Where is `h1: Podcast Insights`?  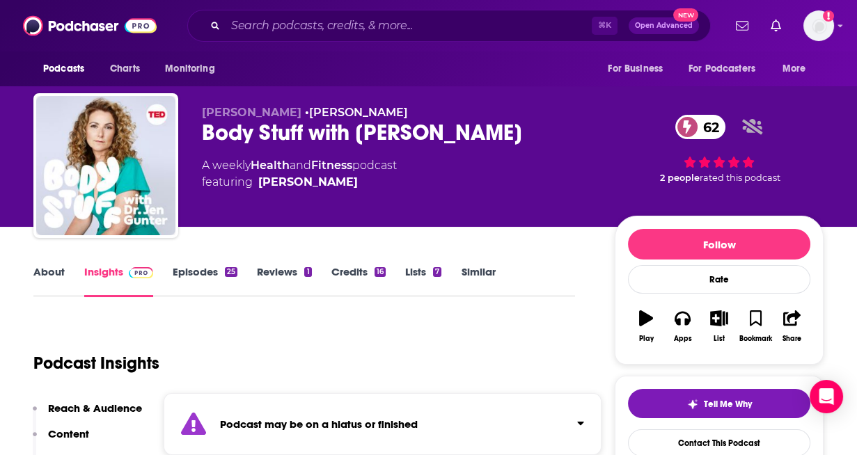 h1: Podcast Insights is located at coordinates (96, 363).